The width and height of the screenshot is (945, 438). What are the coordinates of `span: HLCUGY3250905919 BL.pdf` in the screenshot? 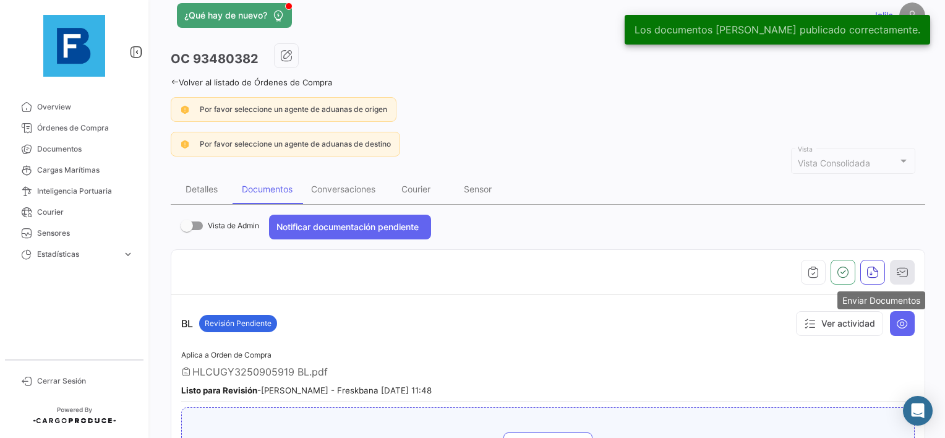 It's located at (260, 372).